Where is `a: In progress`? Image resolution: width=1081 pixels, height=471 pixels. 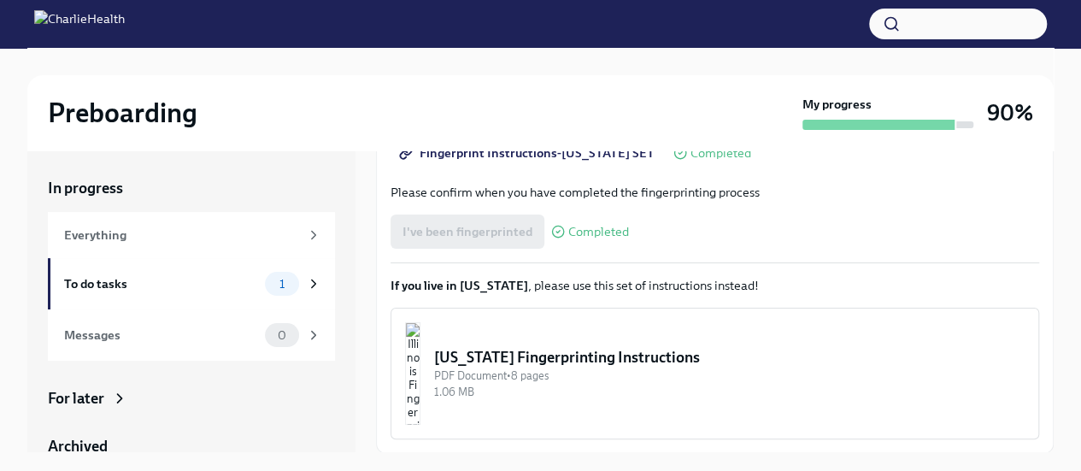 a: In progress is located at coordinates (191, 188).